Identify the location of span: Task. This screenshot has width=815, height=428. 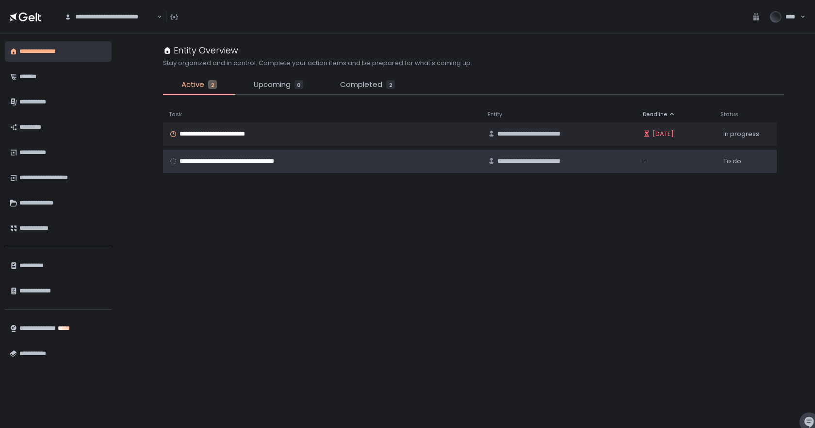
(175, 114).